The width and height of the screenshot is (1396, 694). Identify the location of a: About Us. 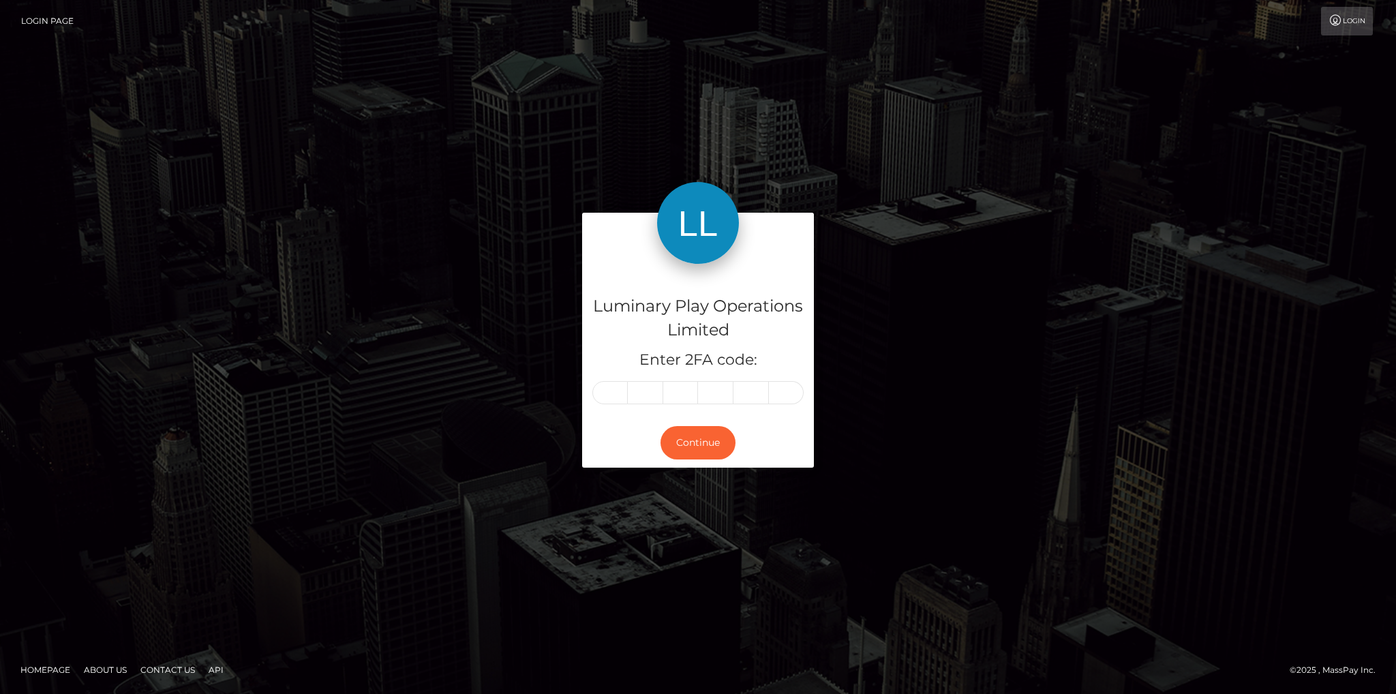
(105, 669).